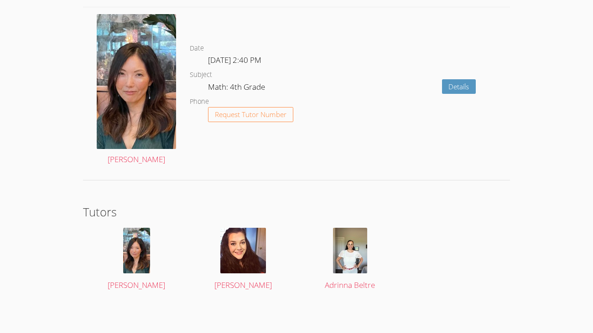  I want to click on button: Request Tutor Number, so click(250, 114).